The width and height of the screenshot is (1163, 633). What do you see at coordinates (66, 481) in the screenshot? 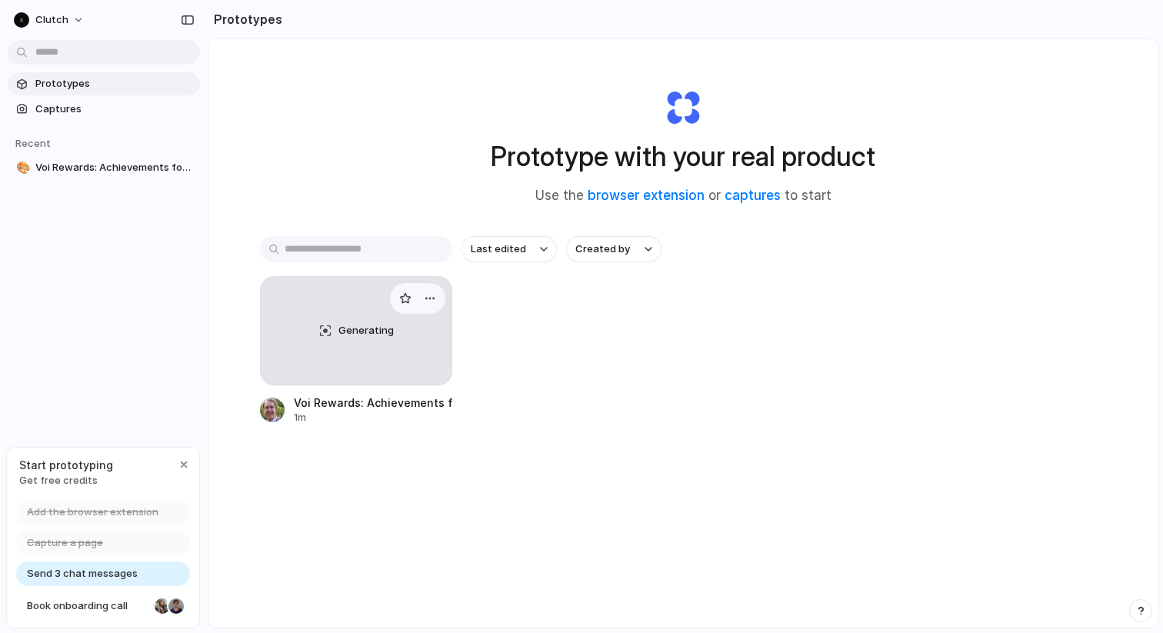
I see `span: Get free credits` at bounding box center [66, 481].